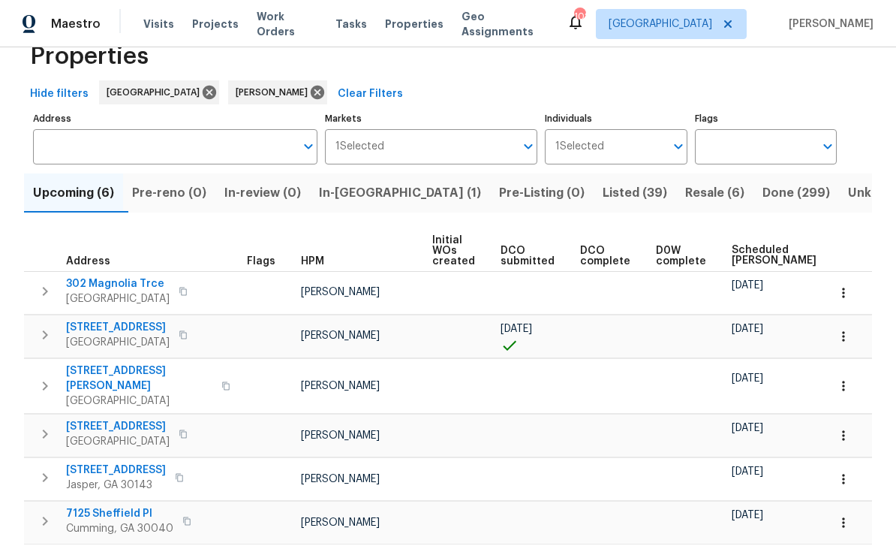  I want to click on span: Pre-Listing (0), so click(542, 193).